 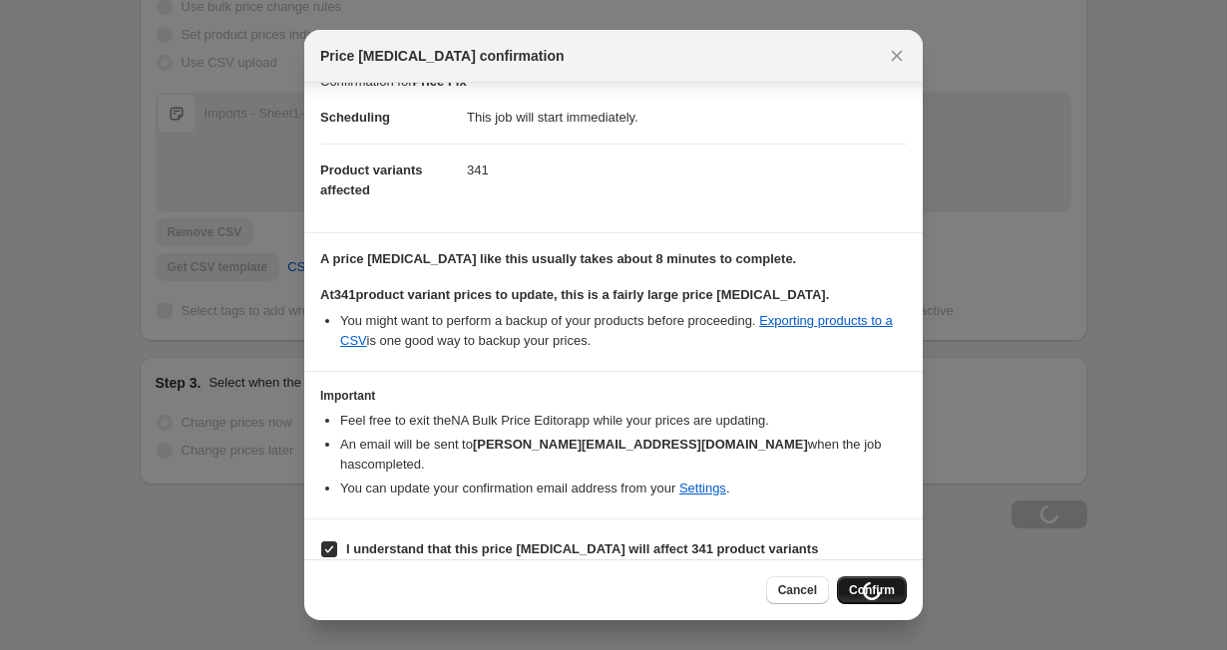 What do you see at coordinates (613, 396) in the screenshot?
I see `h3: Important` at bounding box center [613, 396].